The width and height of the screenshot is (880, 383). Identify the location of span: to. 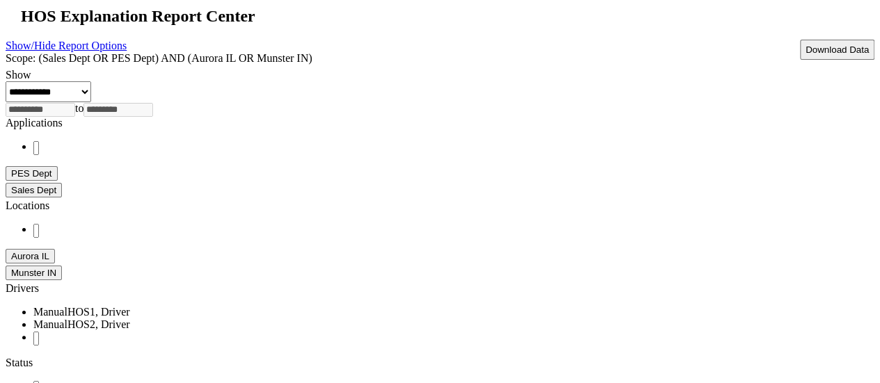
(79, 108).